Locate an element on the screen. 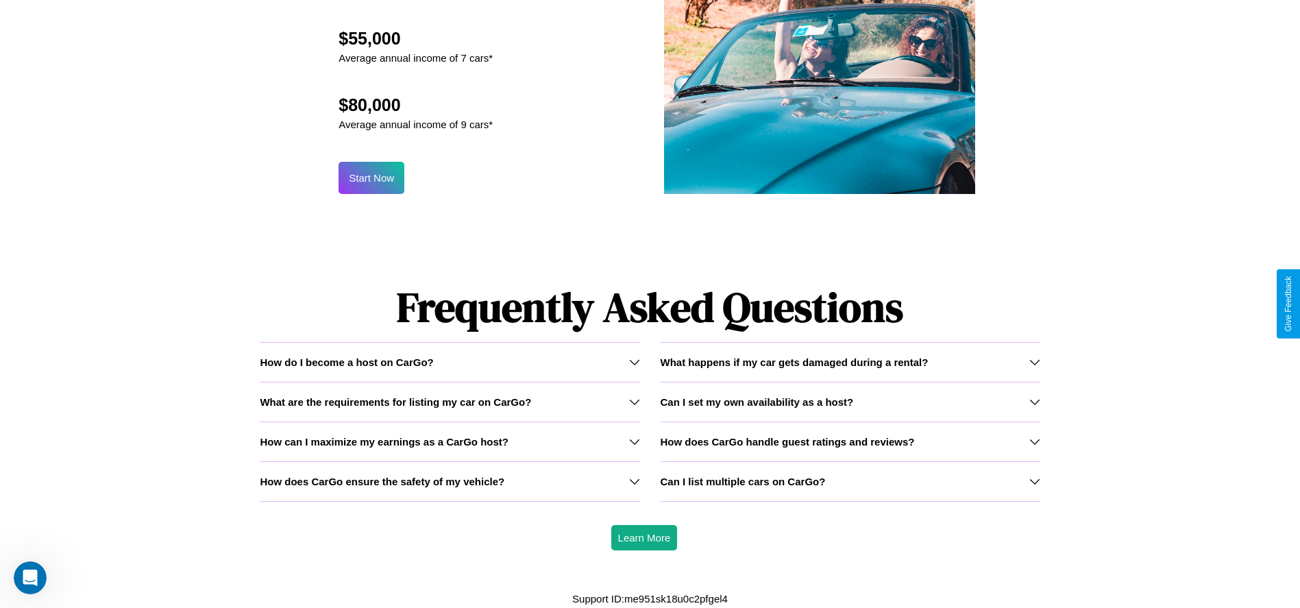 The height and width of the screenshot is (608, 1300). h3: How can I maximize my earnings as a CarGo host? is located at coordinates (384, 441).